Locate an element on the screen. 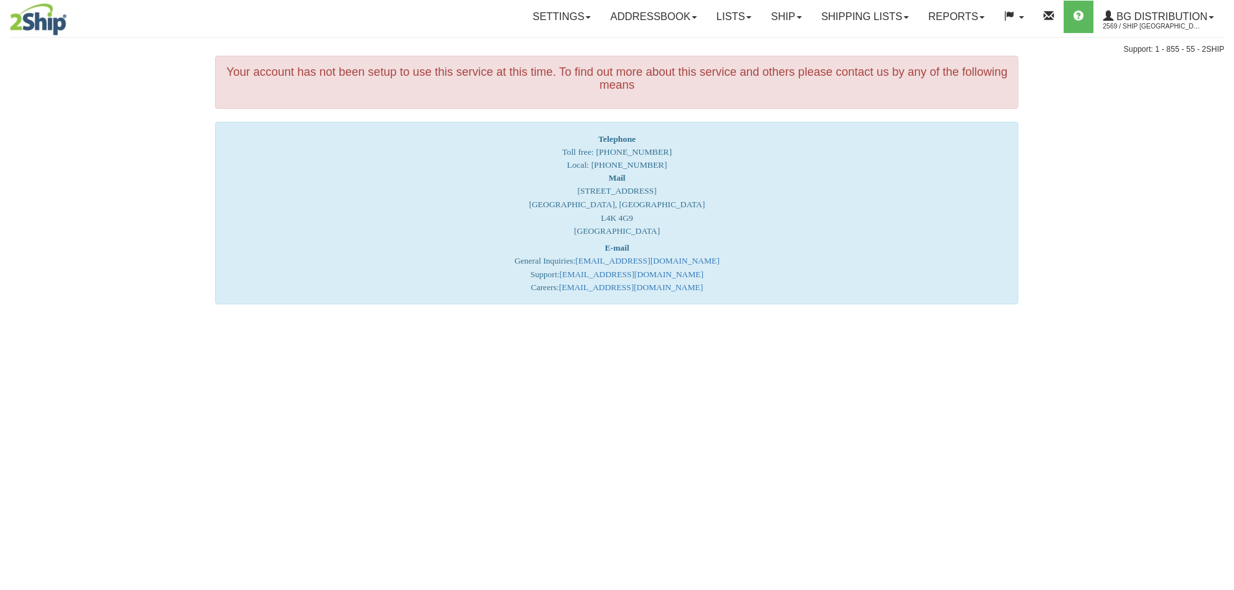  a: Reports is located at coordinates (956, 17).